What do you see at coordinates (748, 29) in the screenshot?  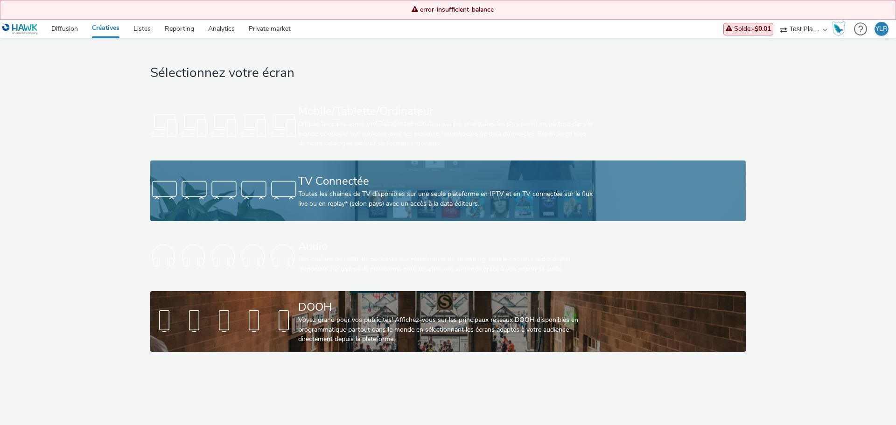 I see `div: Les dépenses d'aujourd'hui ne sont pas encore prises en compte dans le solde` at bounding box center [748, 29].